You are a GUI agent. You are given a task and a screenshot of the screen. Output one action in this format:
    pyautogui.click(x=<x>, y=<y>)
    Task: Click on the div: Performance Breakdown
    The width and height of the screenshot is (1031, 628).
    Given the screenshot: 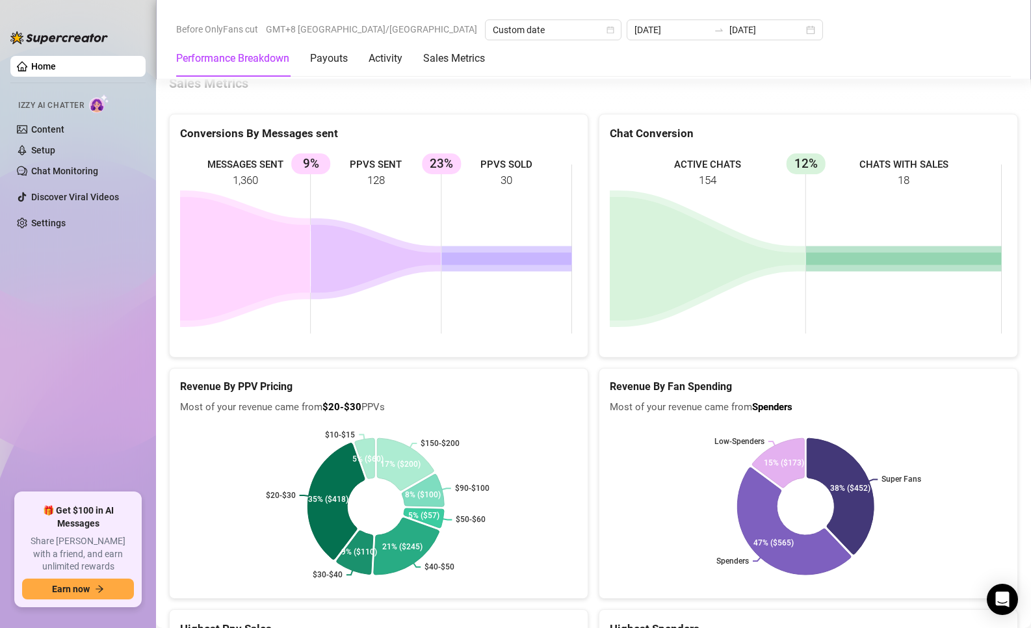 What is the action you would take?
    pyautogui.click(x=233, y=59)
    